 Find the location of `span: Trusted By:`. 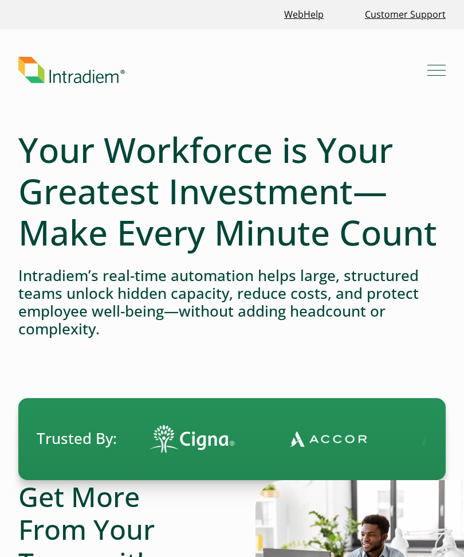

span: Trusted By: is located at coordinates (77, 438).